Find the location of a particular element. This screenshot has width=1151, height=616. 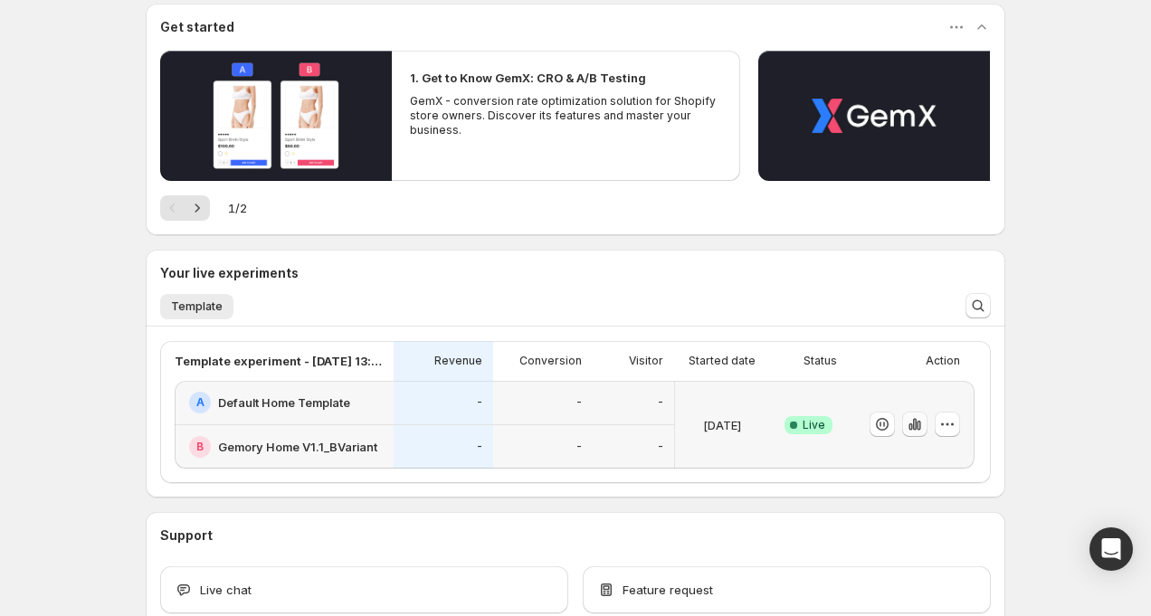

p: Visitor is located at coordinates (646, 361).